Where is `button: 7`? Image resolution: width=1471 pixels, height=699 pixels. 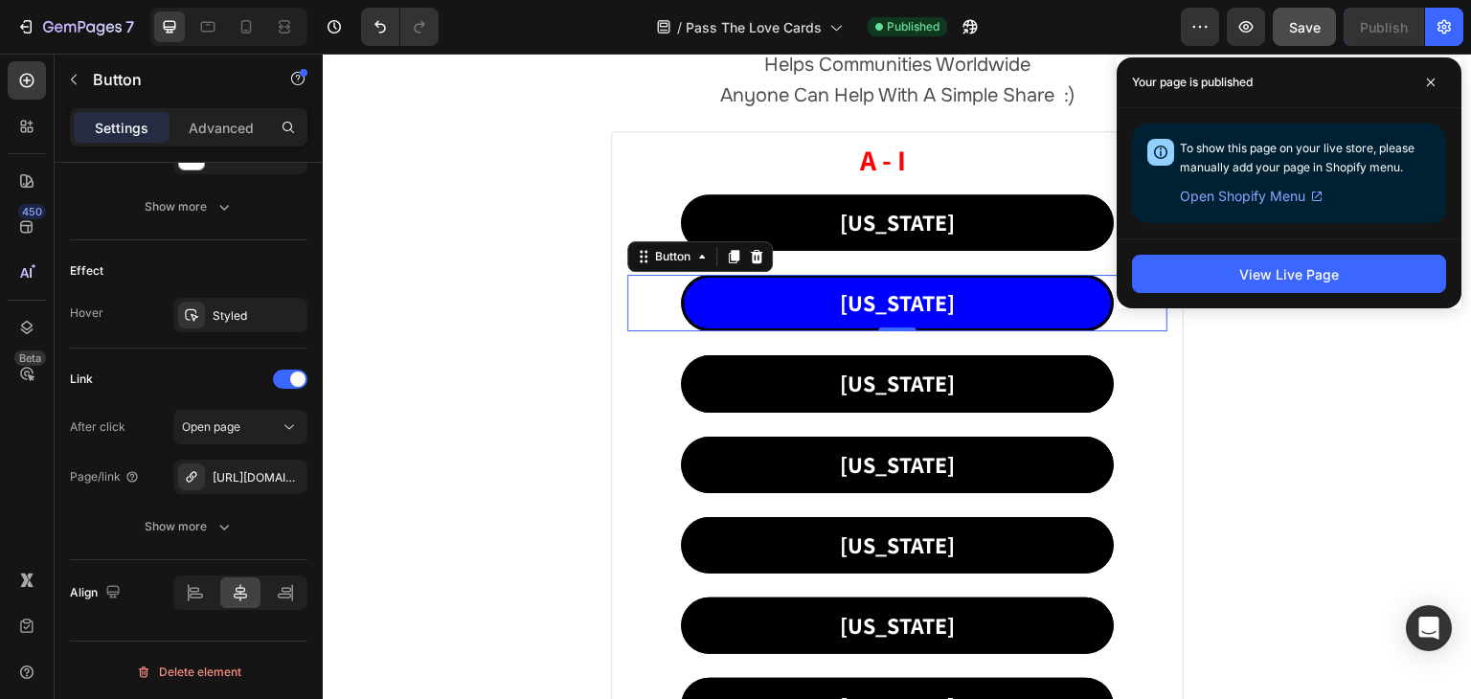 button: 7 is located at coordinates (75, 27).